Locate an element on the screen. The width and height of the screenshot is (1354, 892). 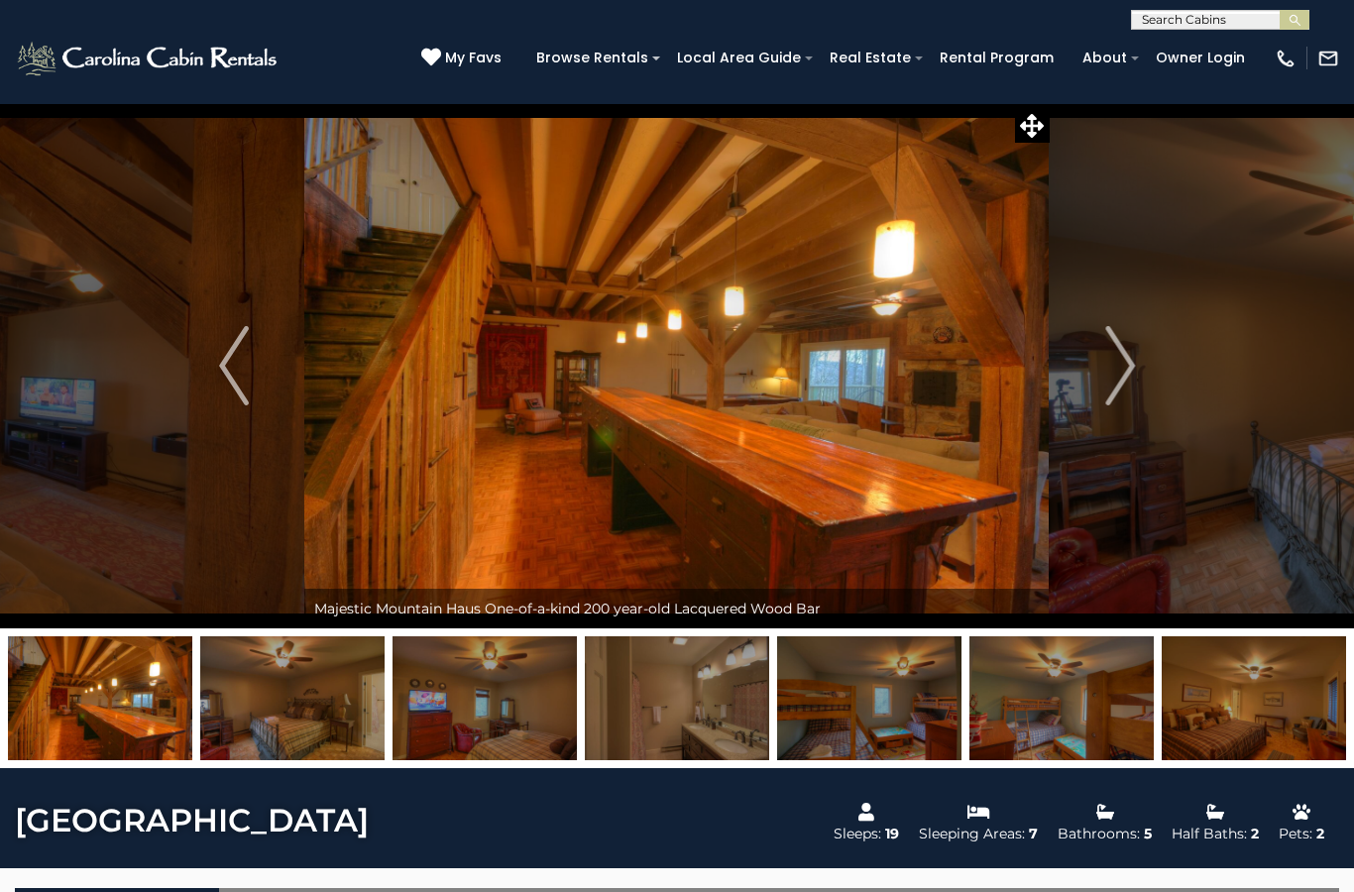
img: 163276111 is located at coordinates (677, 698).